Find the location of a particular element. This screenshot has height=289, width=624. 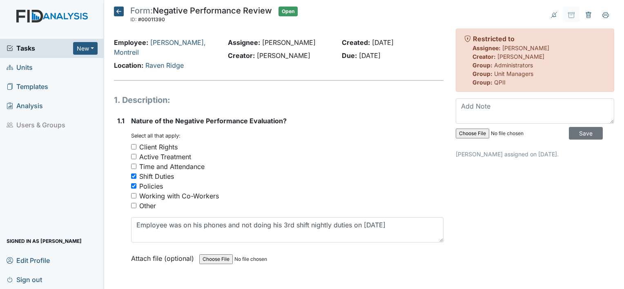

span: QPII is located at coordinates (500, 82).